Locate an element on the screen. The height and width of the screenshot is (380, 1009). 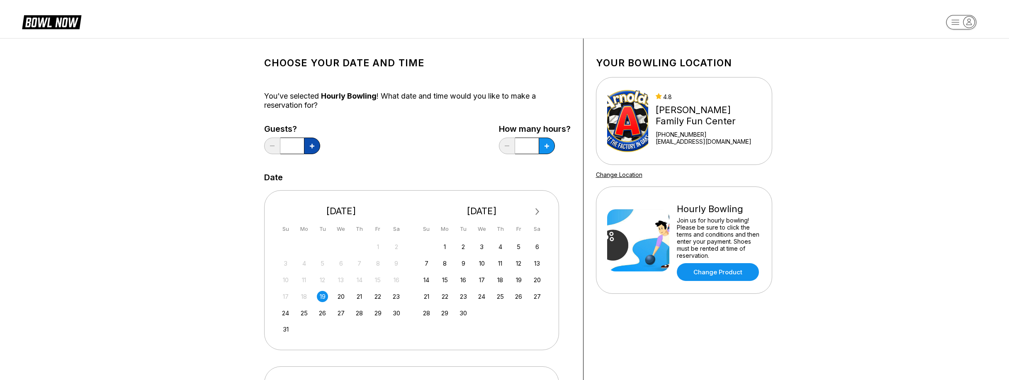
div: Not available Sunday, August 10th, 2025 is located at coordinates (285, 280).